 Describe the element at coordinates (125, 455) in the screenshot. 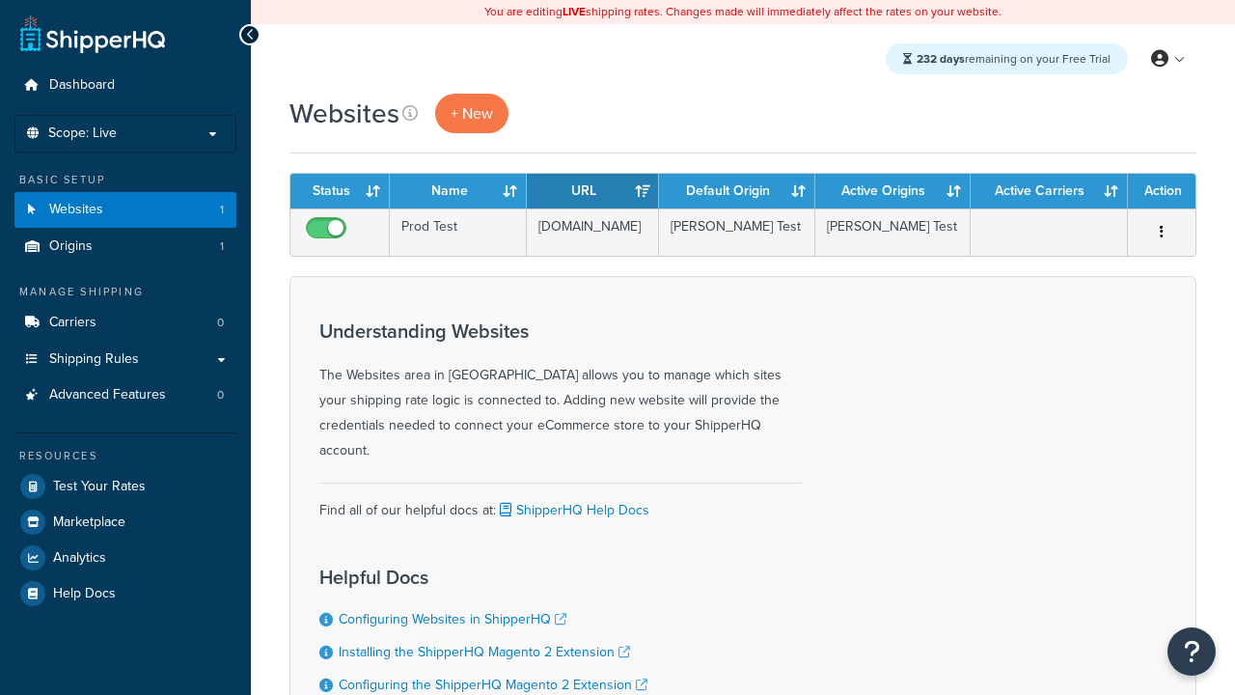

I see `div: Resources` at that location.